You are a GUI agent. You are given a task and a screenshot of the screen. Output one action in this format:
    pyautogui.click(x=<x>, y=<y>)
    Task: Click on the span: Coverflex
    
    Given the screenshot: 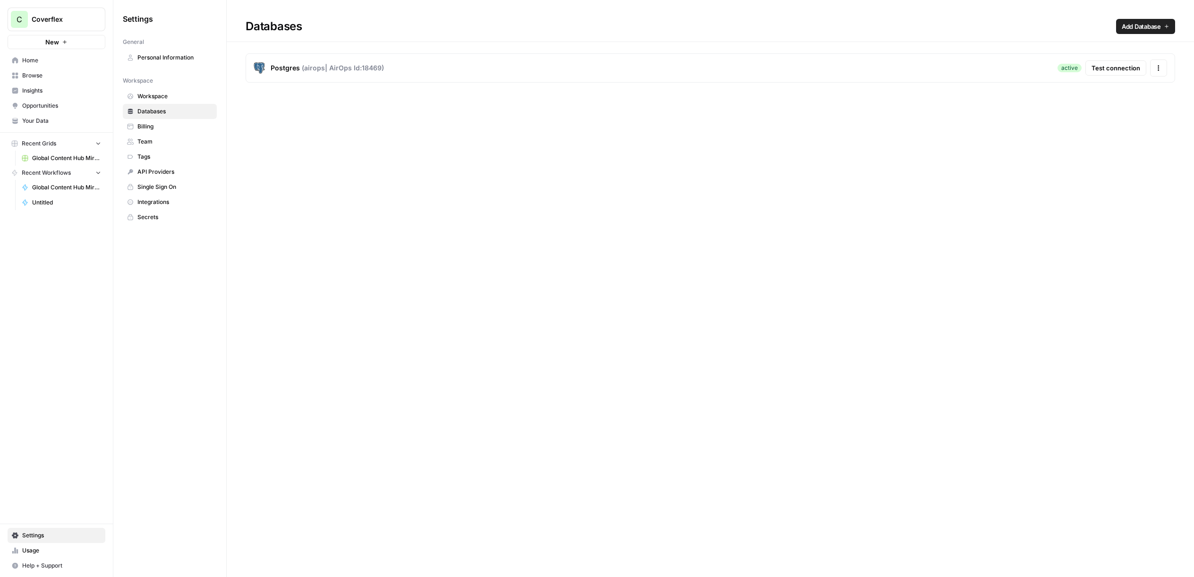 What is the action you would take?
    pyautogui.click(x=60, y=19)
    